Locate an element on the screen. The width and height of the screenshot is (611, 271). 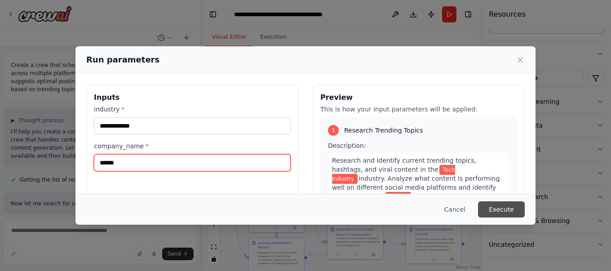
h2: Run parameters is located at coordinates (123, 60).